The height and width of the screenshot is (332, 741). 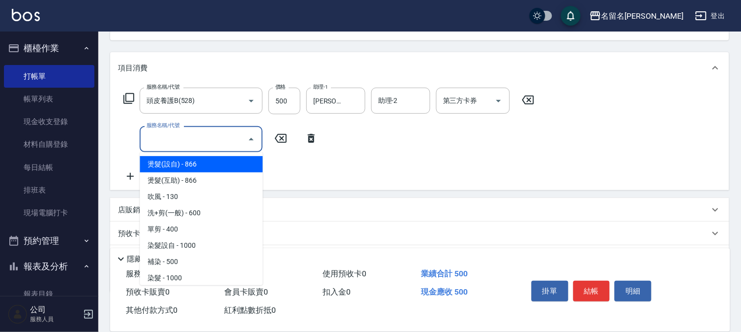 What do you see at coordinates (250, 309) in the screenshot?
I see `span: 紅利點數折抵 0` at bounding box center [250, 309].